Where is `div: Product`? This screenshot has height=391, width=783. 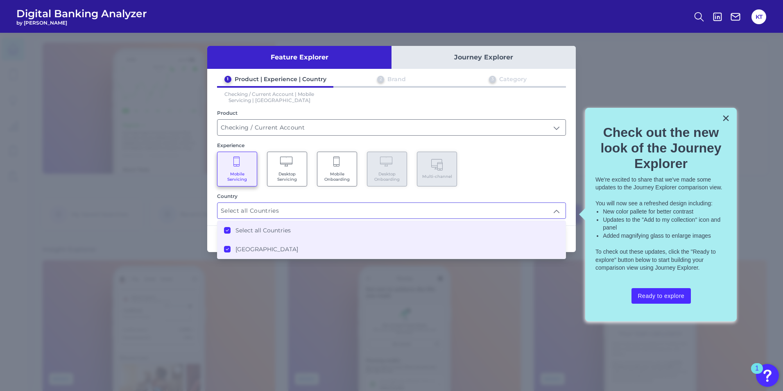 div: Product is located at coordinates (391, 113).